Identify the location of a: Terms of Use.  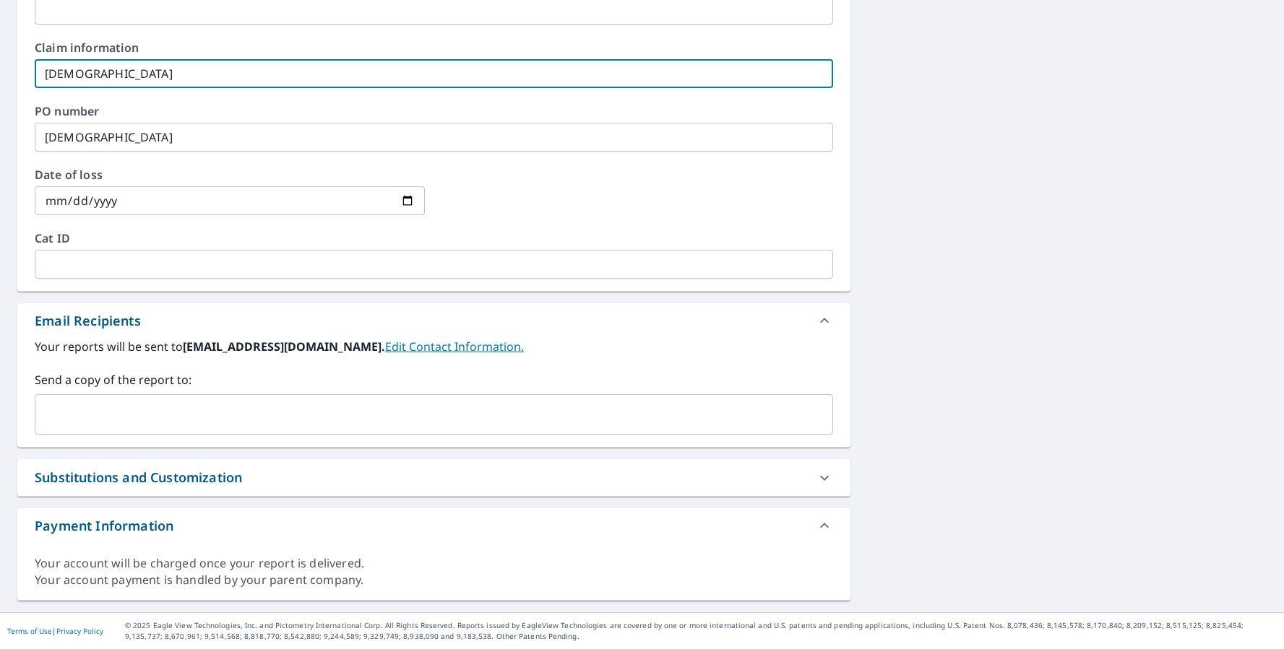
(30, 631).